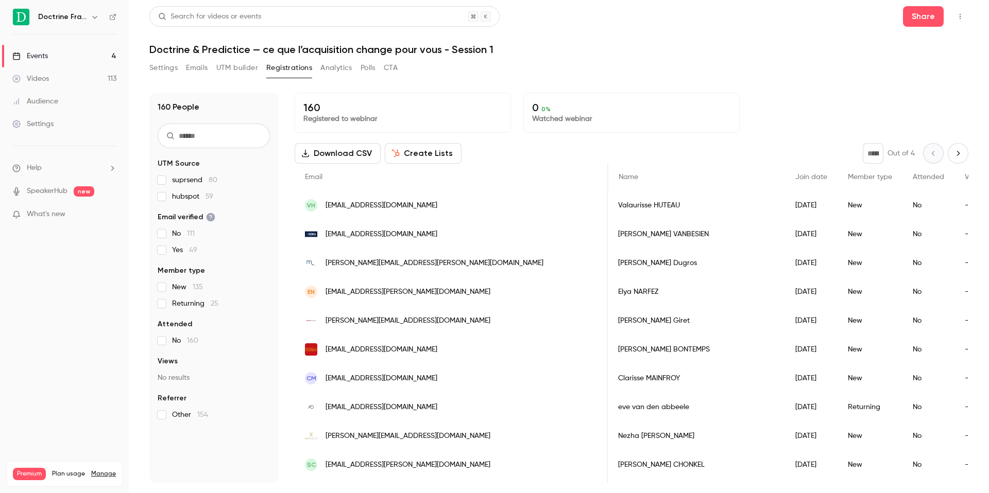  I want to click on span: Join date, so click(811, 177).